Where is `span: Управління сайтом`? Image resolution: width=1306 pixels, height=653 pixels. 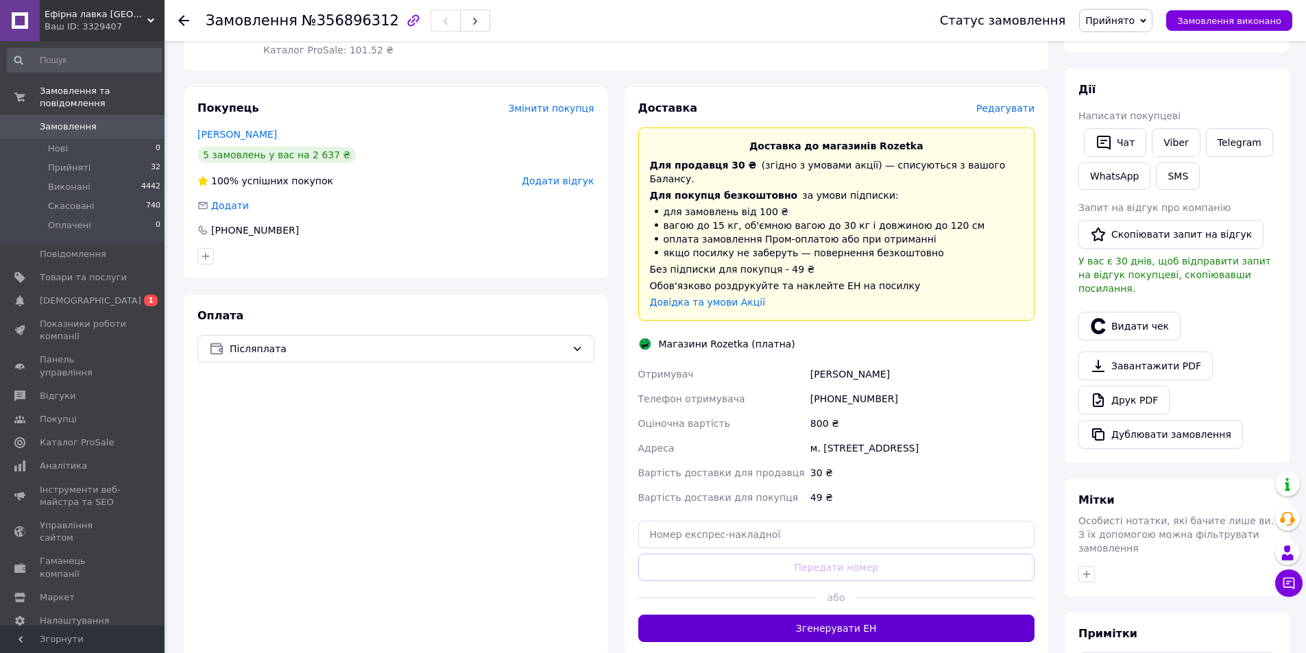 span: Управління сайтом is located at coordinates (83, 532).